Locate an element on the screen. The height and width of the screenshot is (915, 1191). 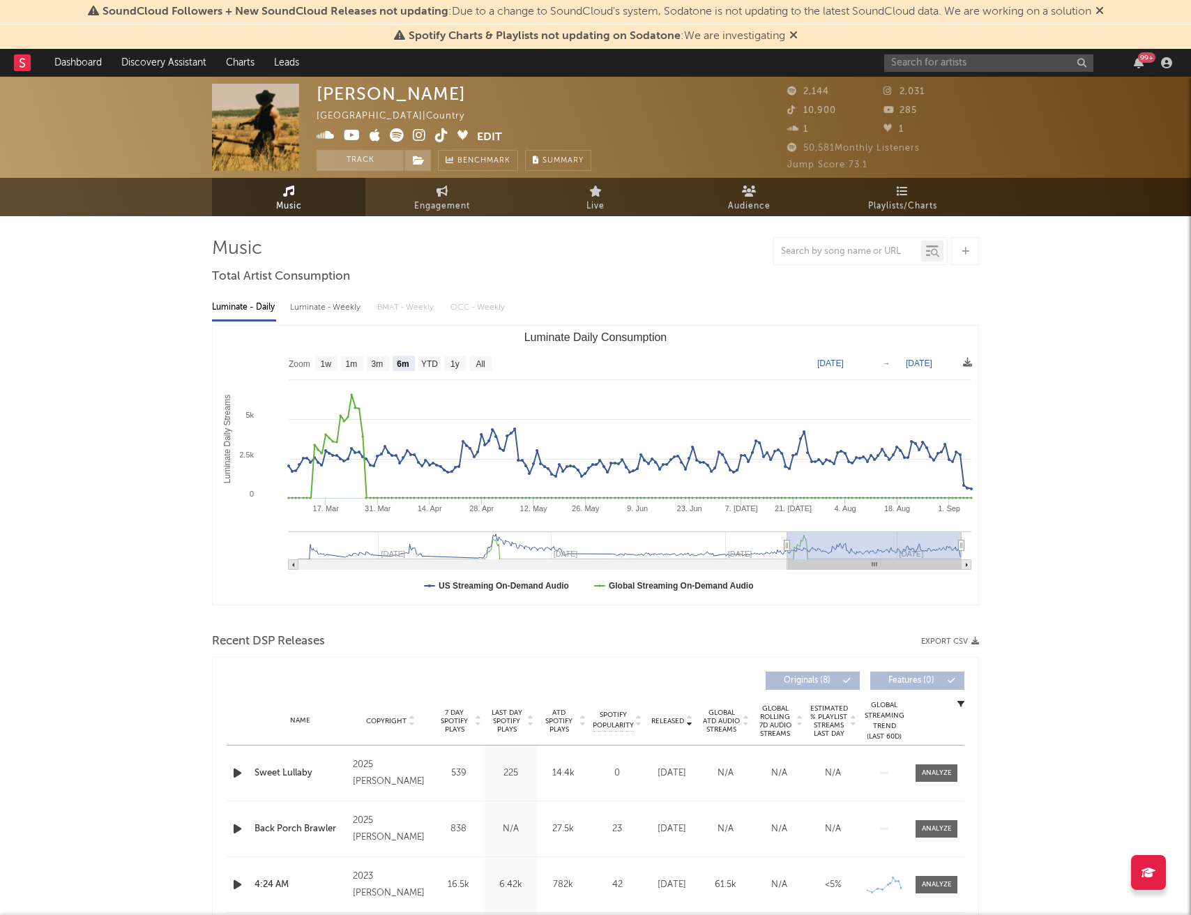
span: Engagement is located at coordinates (442, 206).